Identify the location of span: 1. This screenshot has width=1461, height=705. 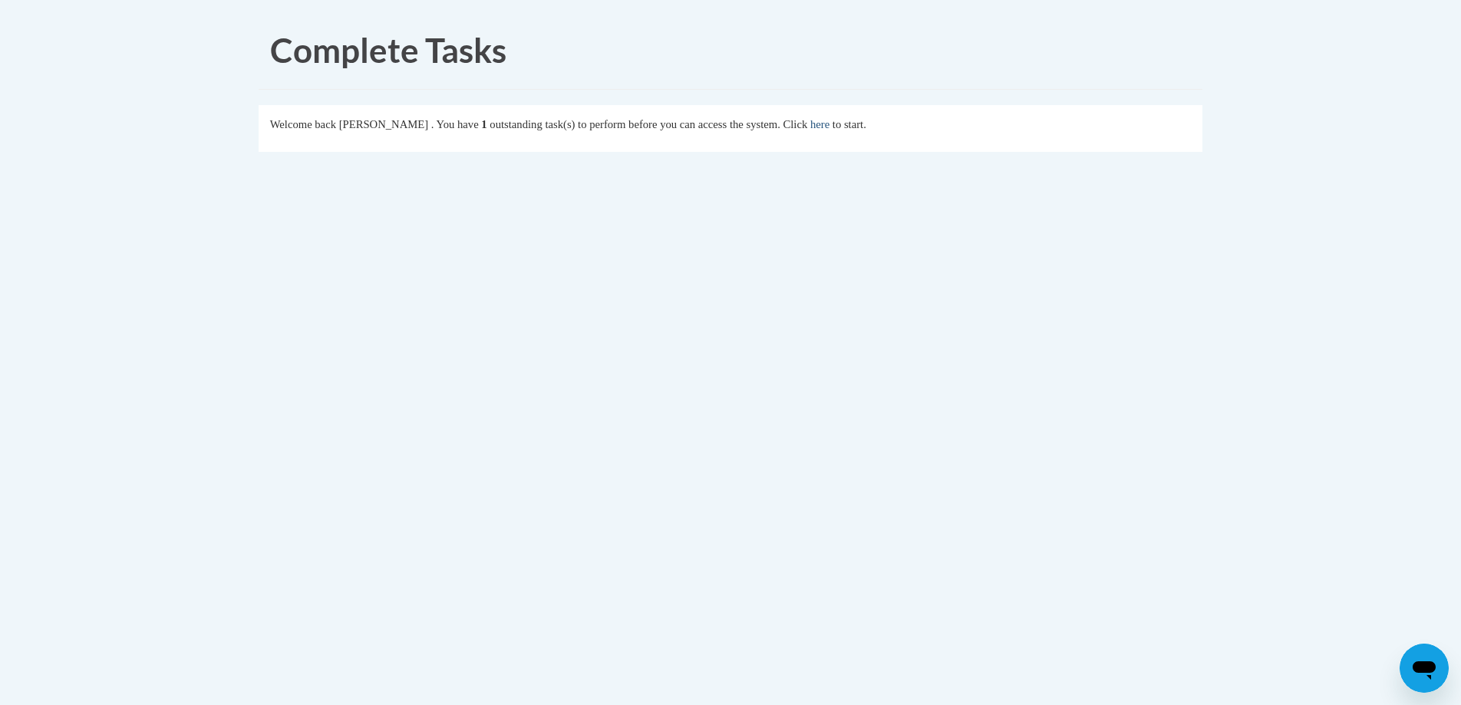
(484, 124).